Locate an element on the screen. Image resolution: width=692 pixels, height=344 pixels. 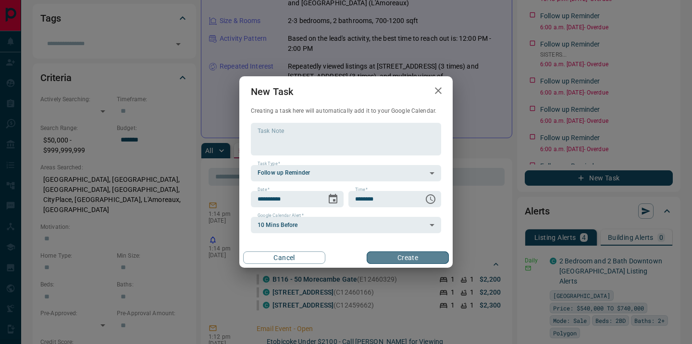
label: Date is located at coordinates (263, 190).